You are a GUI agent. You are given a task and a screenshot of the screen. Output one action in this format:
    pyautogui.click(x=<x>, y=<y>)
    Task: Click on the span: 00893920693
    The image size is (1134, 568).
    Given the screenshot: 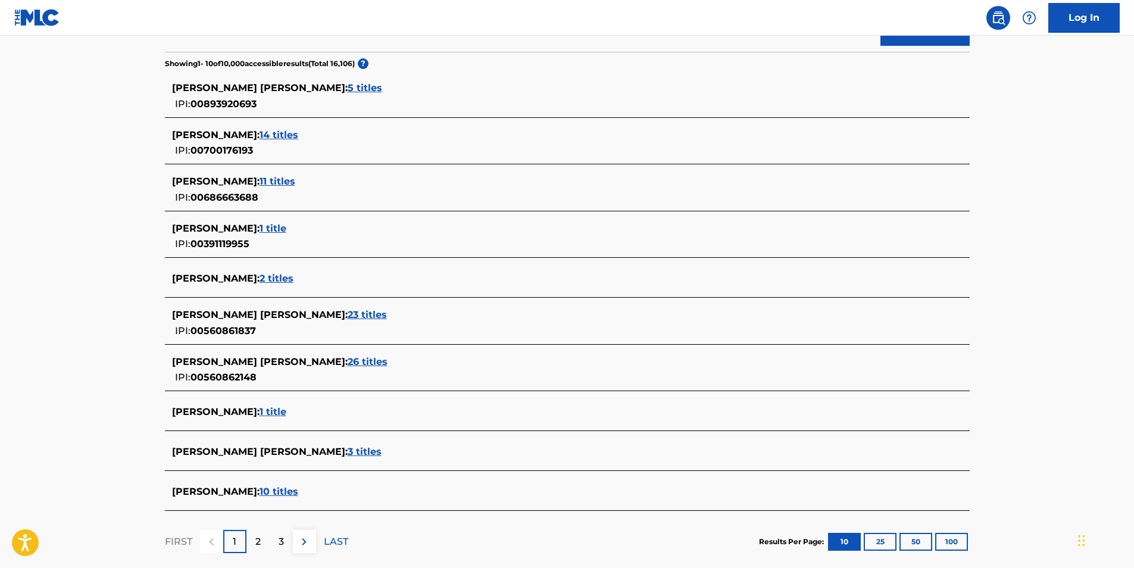 What is the action you would take?
    pyautogui.click(x=223, y=104)
    